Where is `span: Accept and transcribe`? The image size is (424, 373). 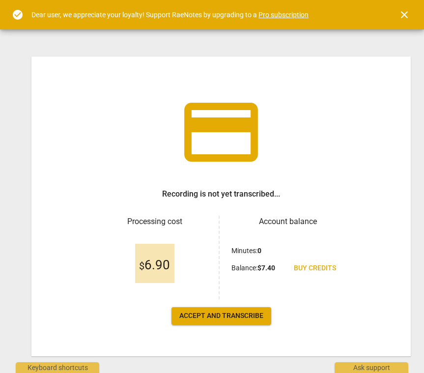
span: Accept and transcribe is located at coordinates (221, 316).